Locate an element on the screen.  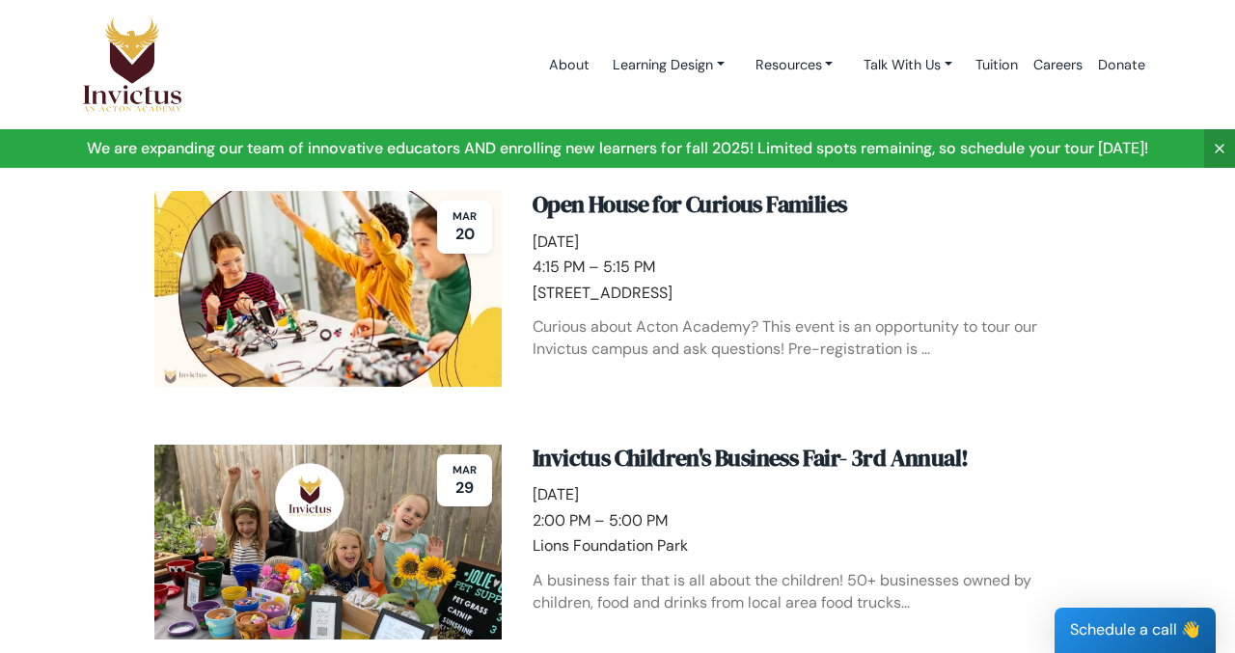
img: Logo is located at coordinates (132, 65).